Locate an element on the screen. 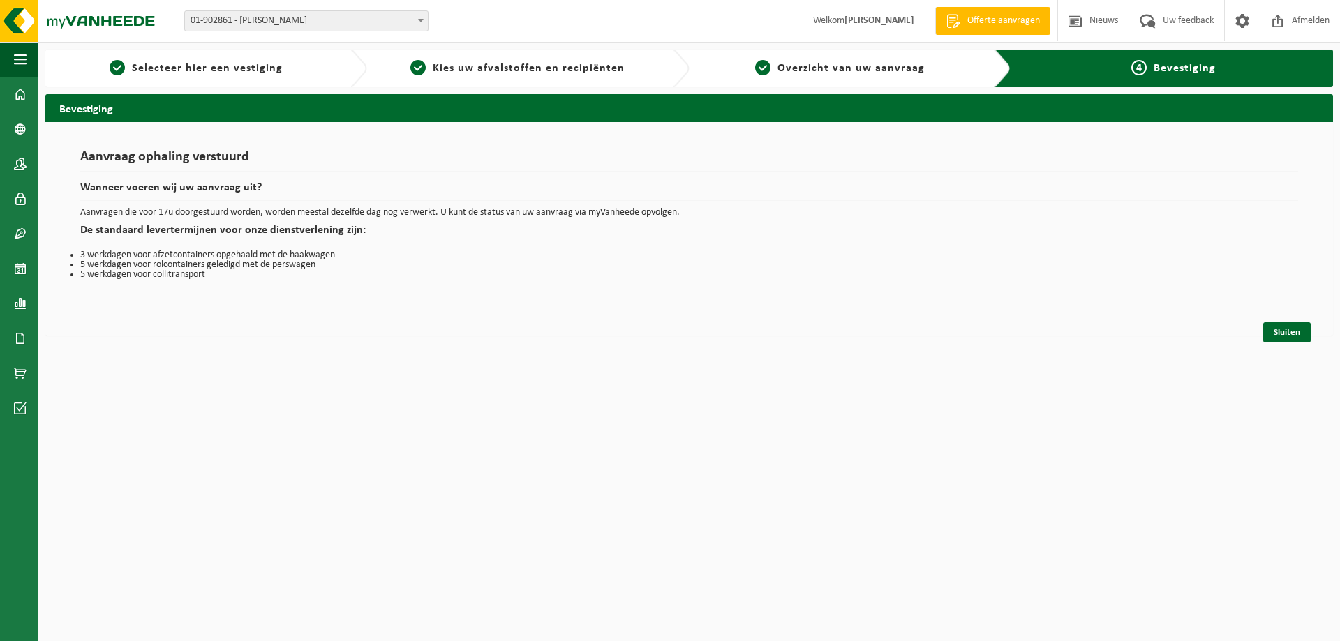  h1: Aanvraag ophaling verstuurd is located at coordinates (689, 160).